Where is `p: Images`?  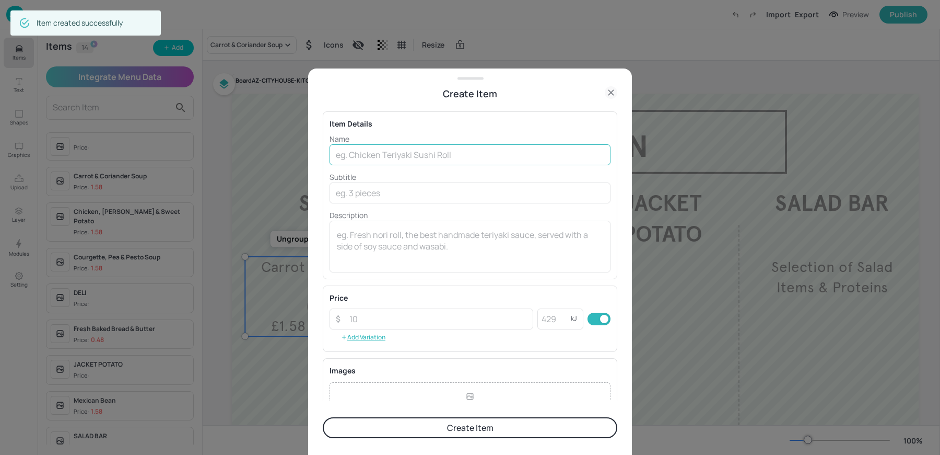
p: Images is located at coordinates (470, 370).